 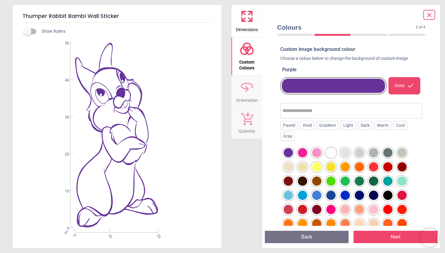 What do you see at coordinates (374, 153) in the screenshot?
I see `div: dark gray` at bounding box center [374, 153].